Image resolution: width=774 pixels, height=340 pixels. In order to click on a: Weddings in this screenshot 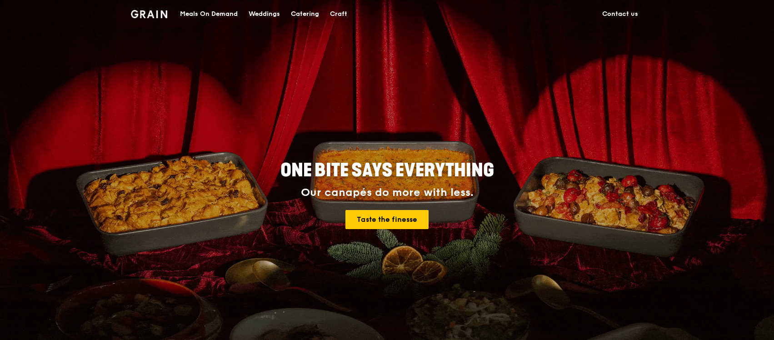, I will do `click(264, 14)`.